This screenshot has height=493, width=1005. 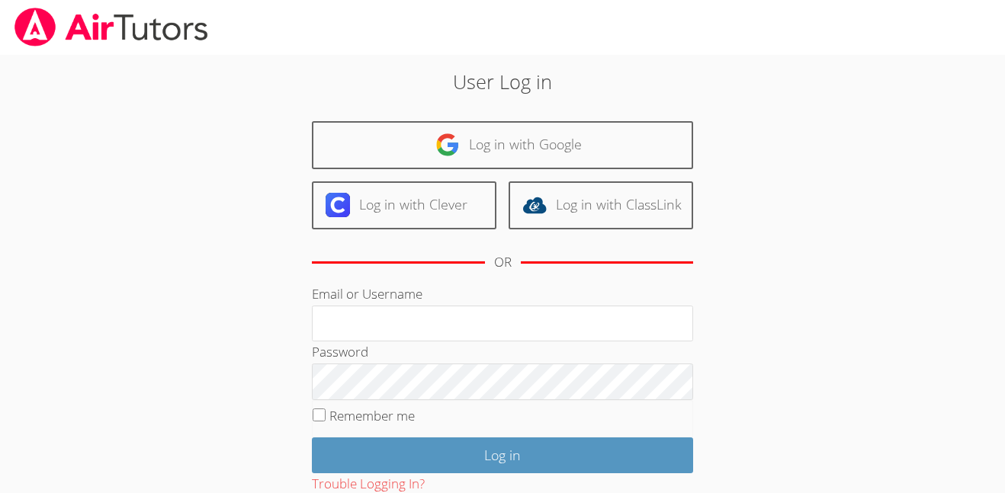 What do you see at coordinates (503, 262) in the screenshot?
I see `div: OR` at bounding box center [503, 262].